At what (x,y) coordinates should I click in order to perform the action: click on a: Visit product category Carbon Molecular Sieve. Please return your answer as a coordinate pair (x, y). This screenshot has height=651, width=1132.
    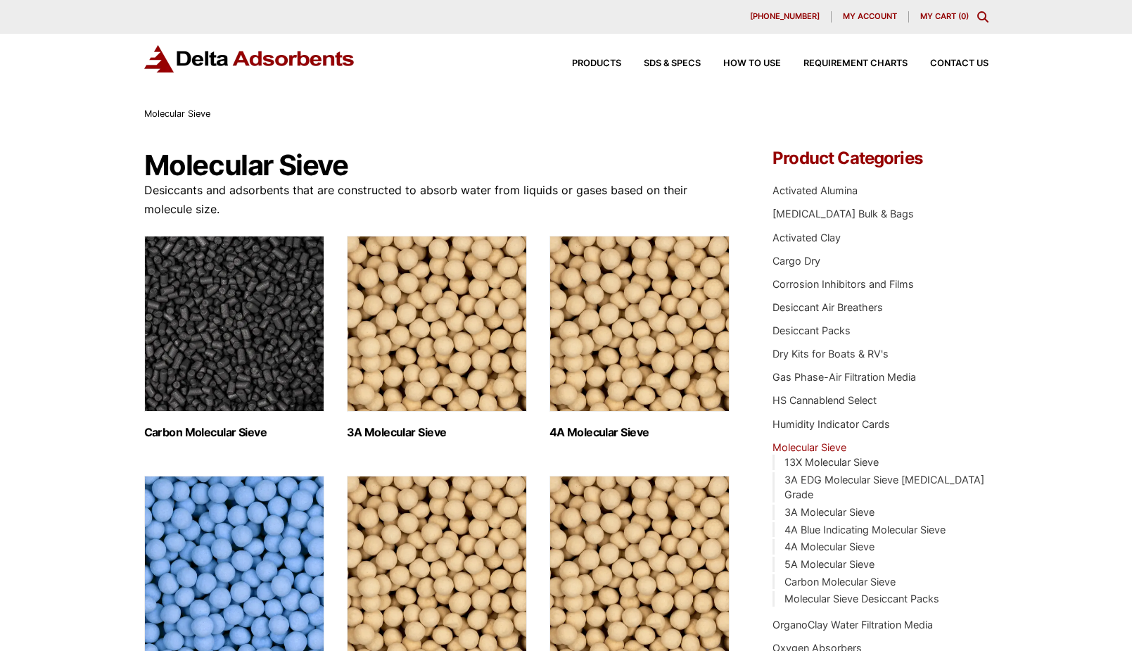
    Looking at the image, I should click on (234, 337).